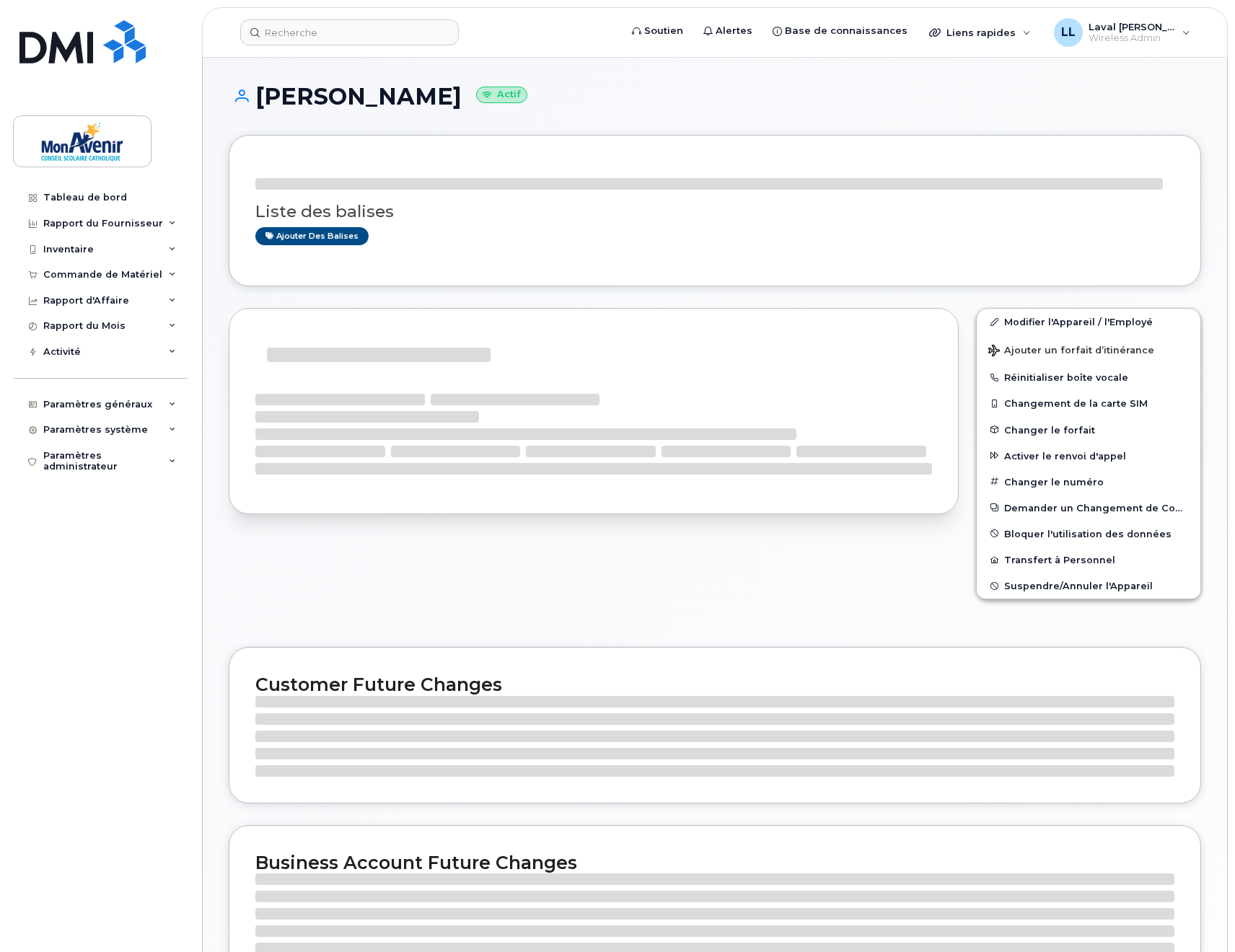  What do you see at coordinates (715, 212) in the screenshot?
I see `h3: Liste des balises` at bounding box center [715, 212].